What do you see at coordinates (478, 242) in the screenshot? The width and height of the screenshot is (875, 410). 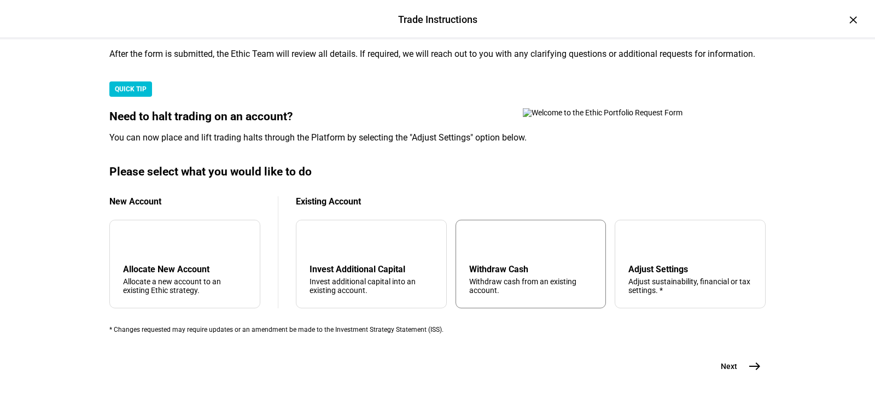 I see `mat-icon: arrow_upward` at bounding box center [478, 242].